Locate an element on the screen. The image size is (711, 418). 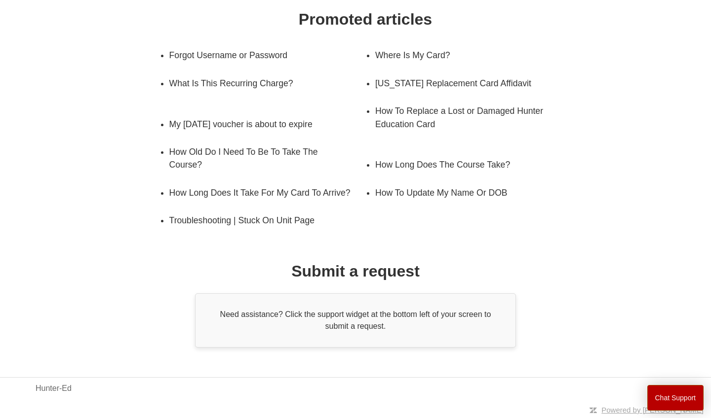
button: Chat Support is located at coordinates (675, 398).